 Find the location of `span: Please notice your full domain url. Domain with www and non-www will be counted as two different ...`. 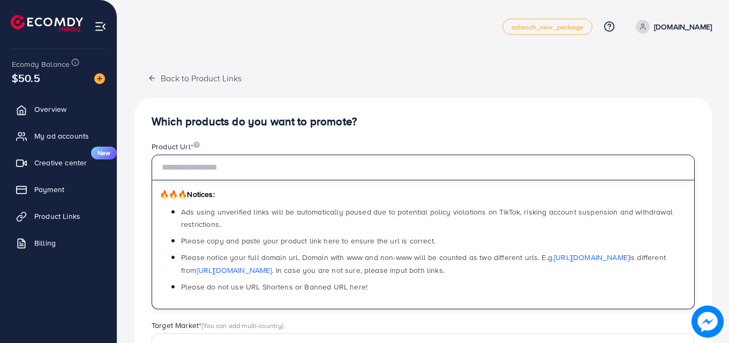

span: Please notice your full domain url. Domain with www and non-www will be counted as two different ... is located at coordinates (423, 263).